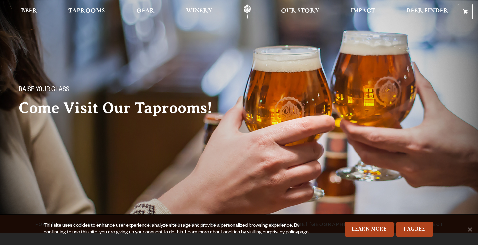 The width and height of the screenshot is (478, 245). I want to click on a: Beer, so click(29, 12).